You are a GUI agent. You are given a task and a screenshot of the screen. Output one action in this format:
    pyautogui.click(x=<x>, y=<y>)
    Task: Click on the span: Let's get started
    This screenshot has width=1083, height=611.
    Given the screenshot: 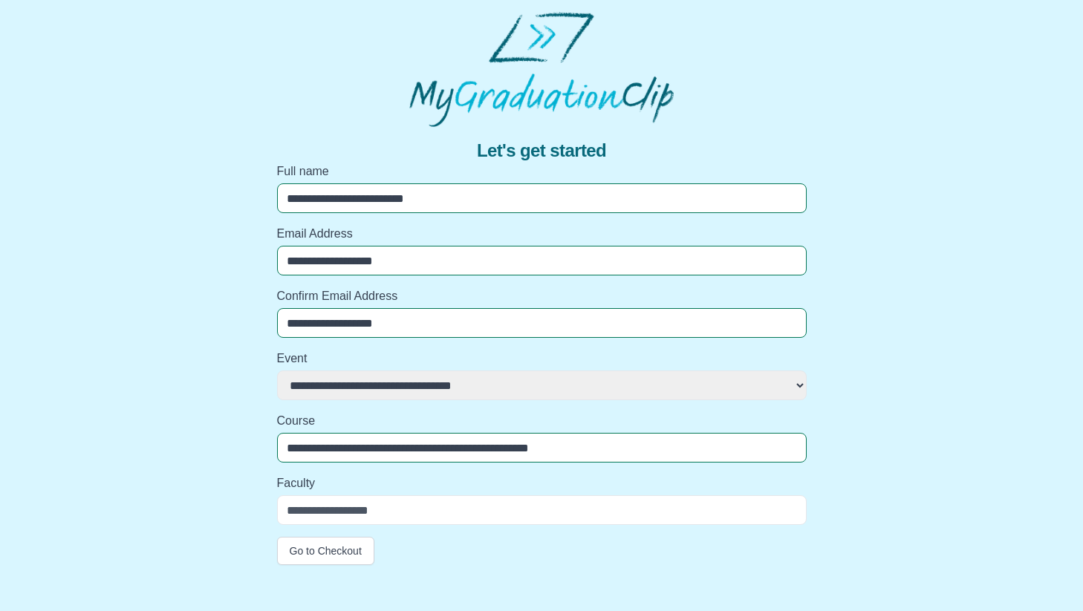 What is the action you would take?
    pyautogui.click(x=541, y=151)
    